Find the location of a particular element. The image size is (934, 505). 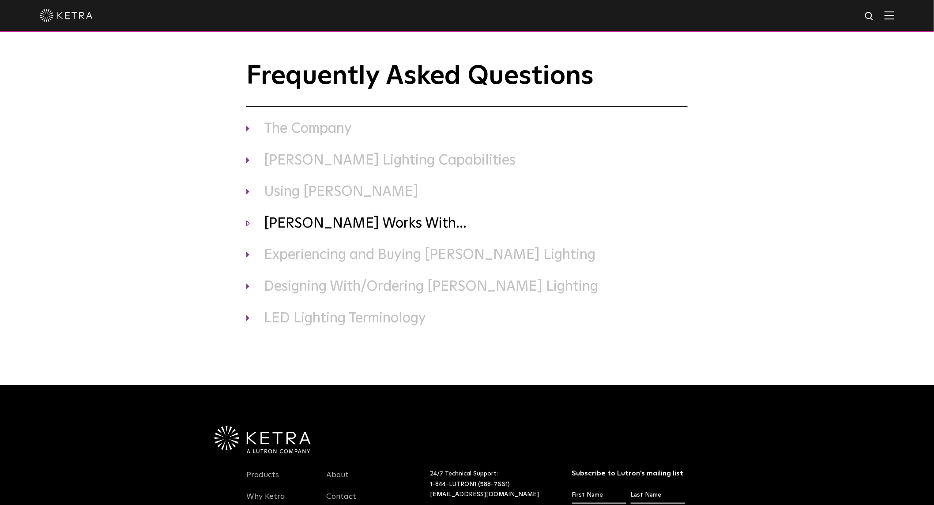

h3: The Company is located at coordinates (467, 129).